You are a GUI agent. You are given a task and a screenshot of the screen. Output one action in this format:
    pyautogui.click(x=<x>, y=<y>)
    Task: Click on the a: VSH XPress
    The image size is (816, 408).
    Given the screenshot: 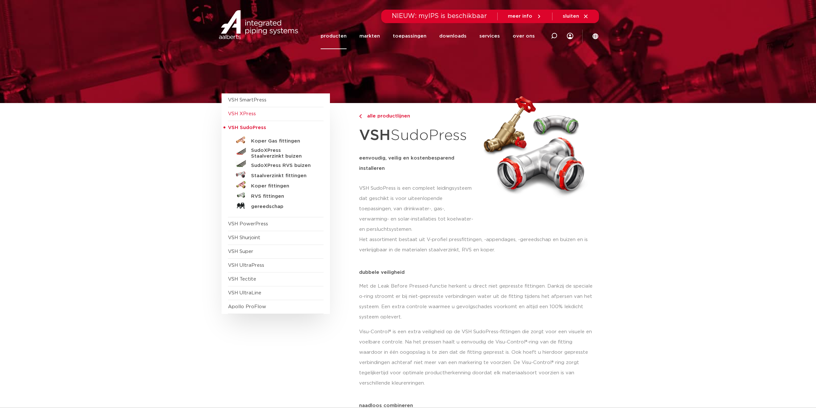 What is the action you would take?
    pyautogui.click(x=242, y=114)
    